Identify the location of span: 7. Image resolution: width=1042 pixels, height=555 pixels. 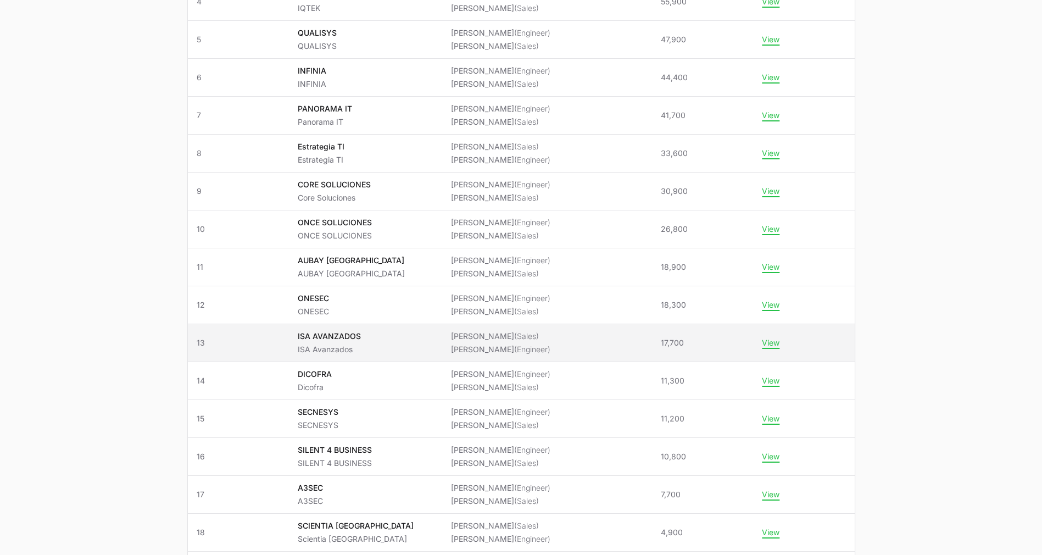
(238, 115).